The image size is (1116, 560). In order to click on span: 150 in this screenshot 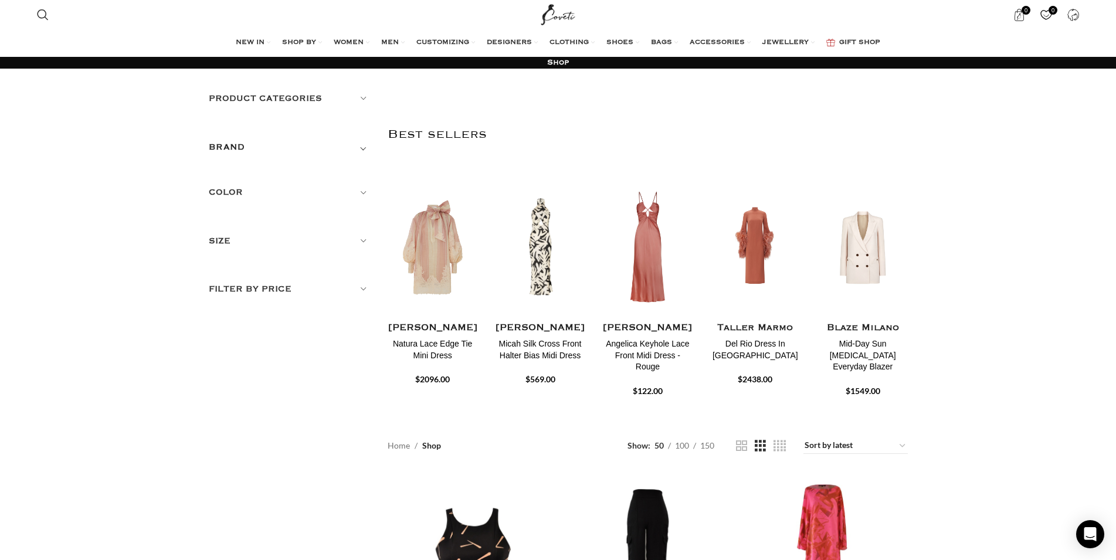, I will do `click(707, 445)`.